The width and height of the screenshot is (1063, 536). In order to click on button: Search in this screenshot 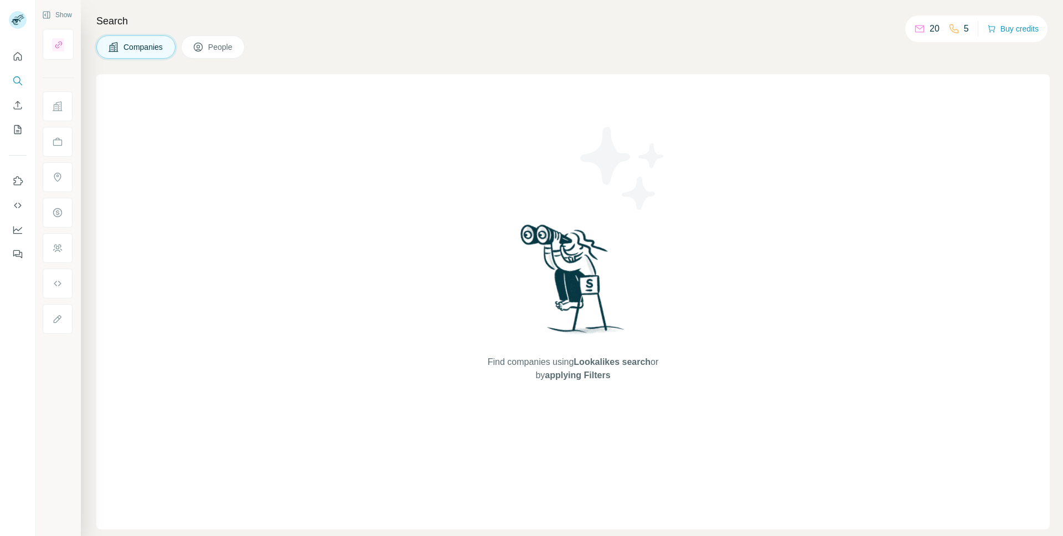, I will do `click(18, 81)`.